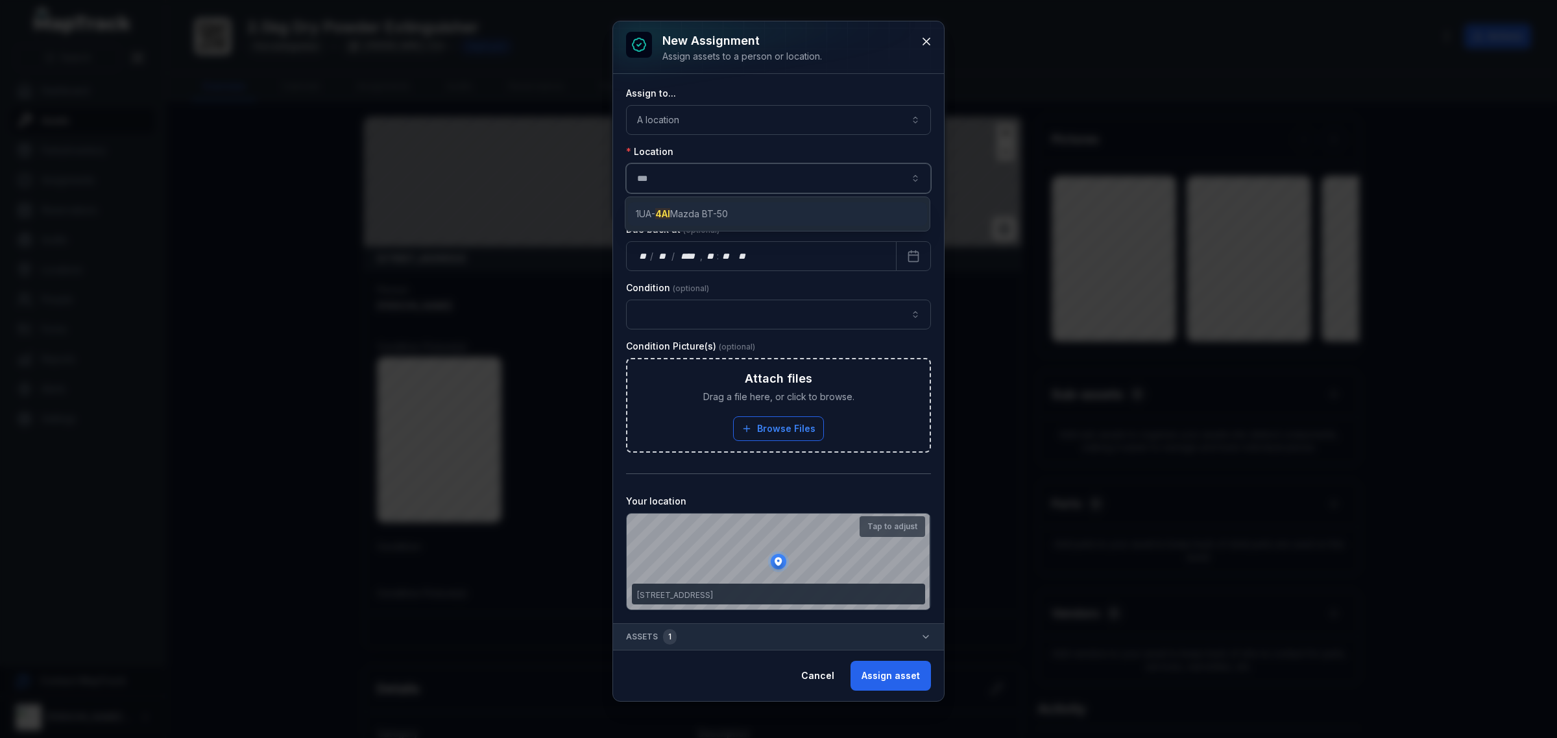  What do you see at coordinates (651, 93) in the screenshot?
I see `label: Assign to...` at bounding box center [651, 93].